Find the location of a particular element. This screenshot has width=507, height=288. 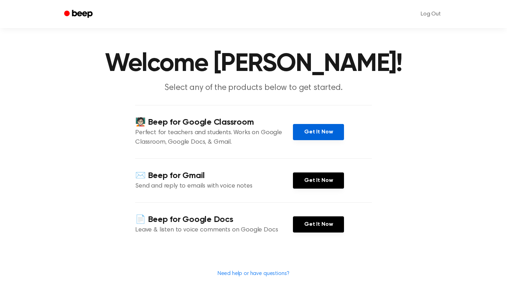

p: Perfect for teachers and students. Works on Google Classroom, Google Docs, & Gmail. is located at coordinates (214, 138).